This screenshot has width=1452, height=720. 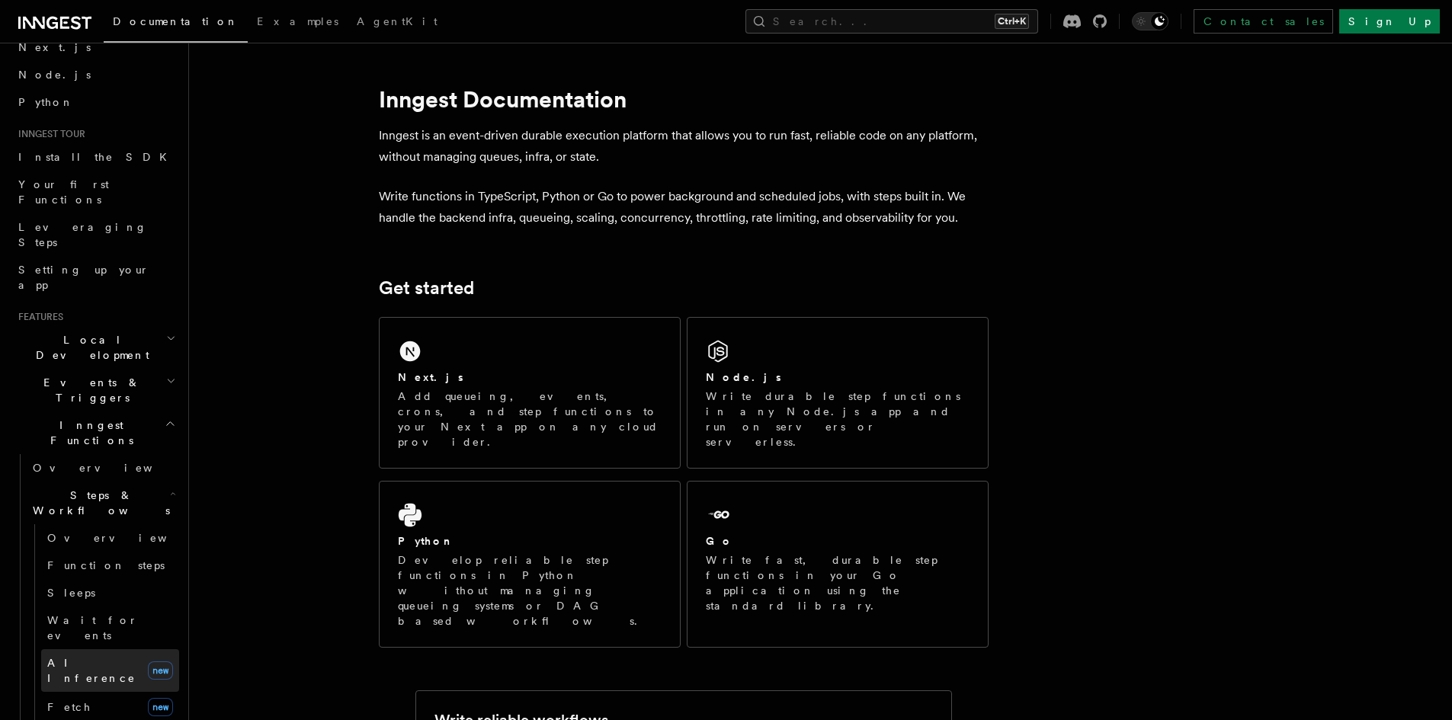 What do you see at coordinates (838, 393) in the screenshot?
I see `a: Node.jsWrite durable step functions in any Node.js app and run on servers or serverless.` at bounding box center [838, 393].